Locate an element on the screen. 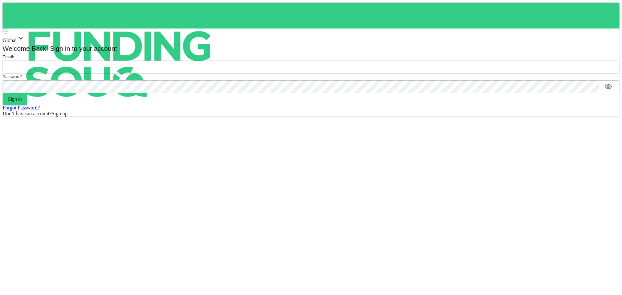 The height and width of the screenshot is (295, 622). input: email is located at coordinates (311, 67).